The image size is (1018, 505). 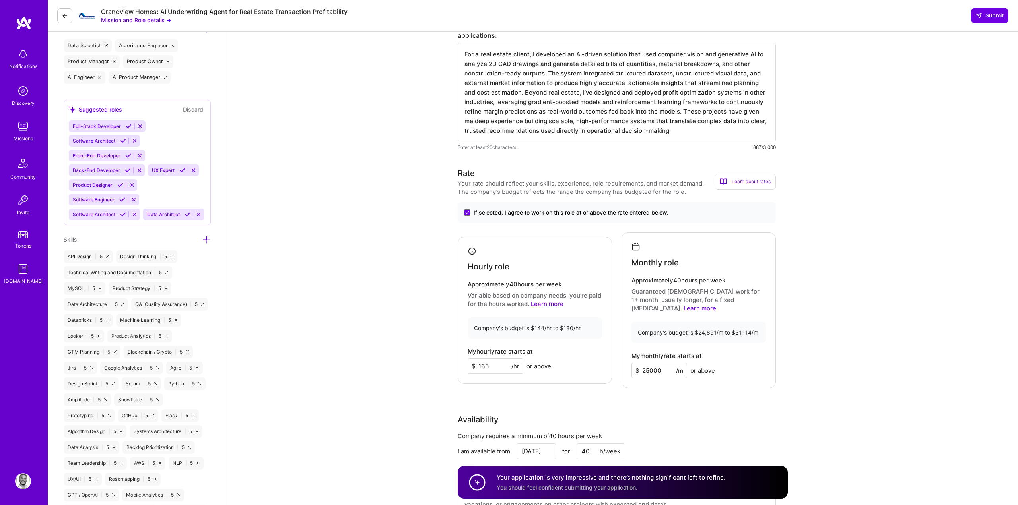 What do you see at coordinates (169, 305) in the screenshot?
I see `div: QA (Quality Assurance) 5` at bounding box center [169, 305].